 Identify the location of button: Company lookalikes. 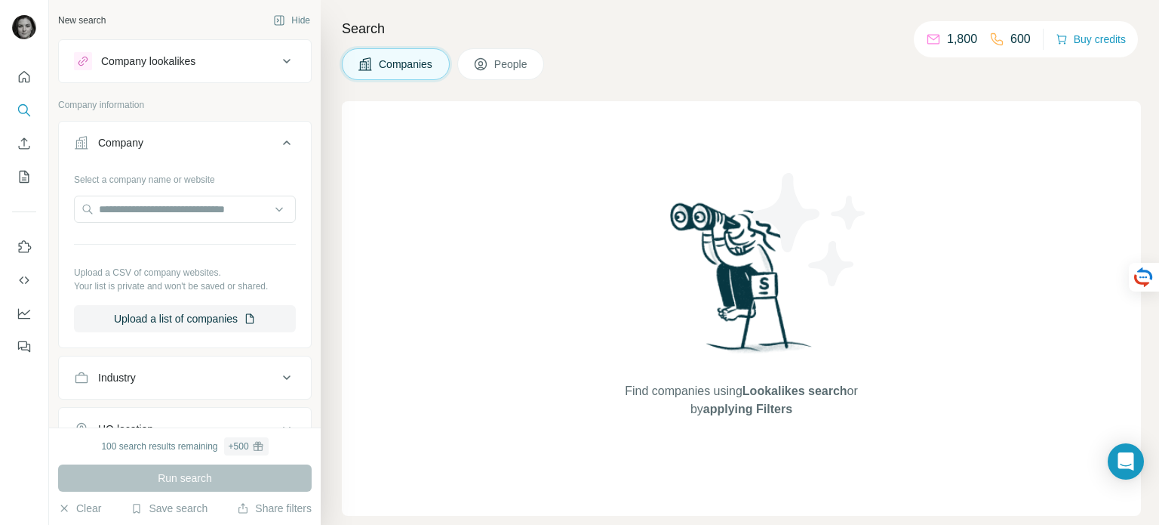
(185, 61).